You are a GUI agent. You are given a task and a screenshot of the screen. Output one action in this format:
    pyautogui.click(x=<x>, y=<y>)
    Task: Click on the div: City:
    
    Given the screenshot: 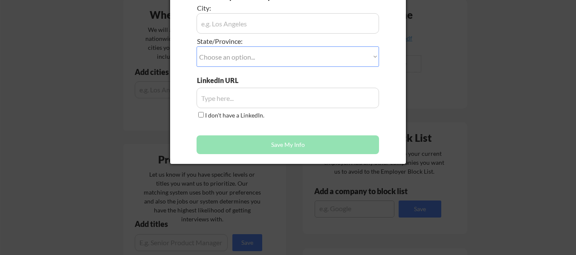 What is the action you would take?
    pyautogui.click(x=264, y=8)
    